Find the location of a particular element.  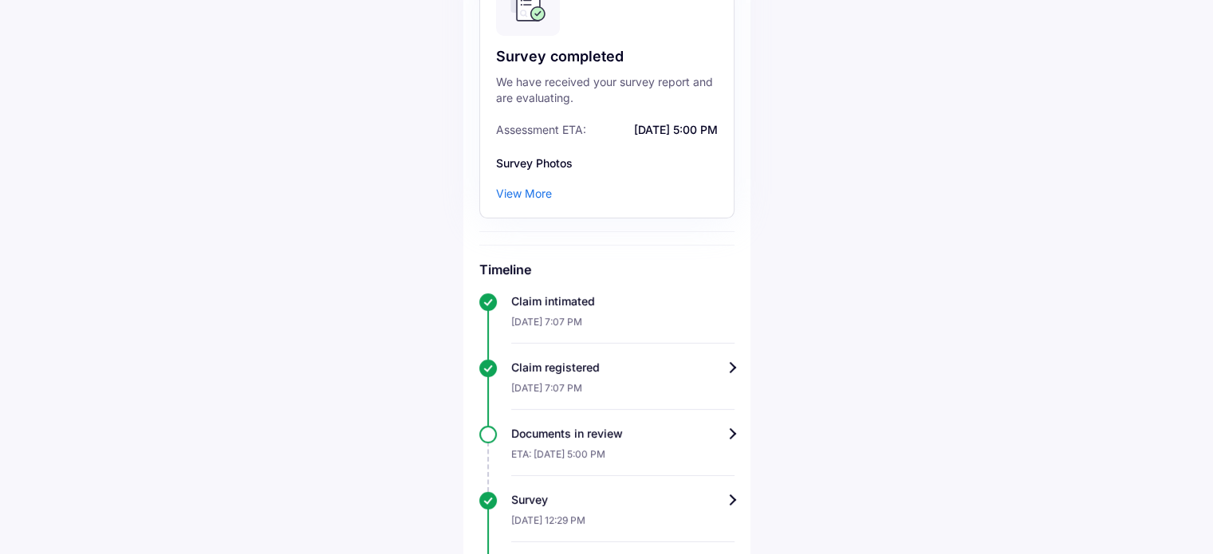

span: Assessment ETA: is located at coordinates (541, 130).